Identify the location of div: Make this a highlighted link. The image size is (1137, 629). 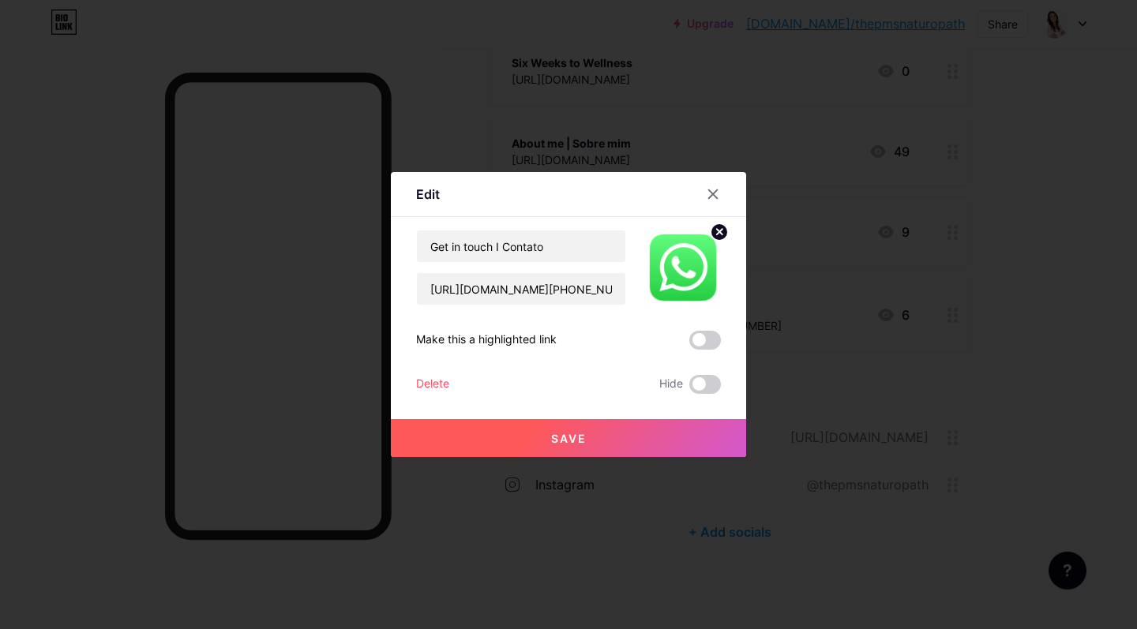
(486, 340).